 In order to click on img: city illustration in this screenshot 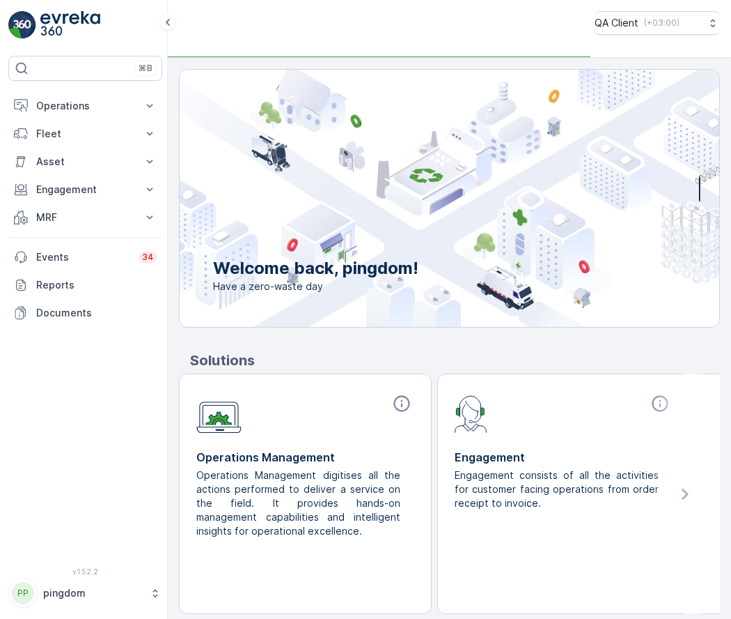, I will do `click(418, 198)`.